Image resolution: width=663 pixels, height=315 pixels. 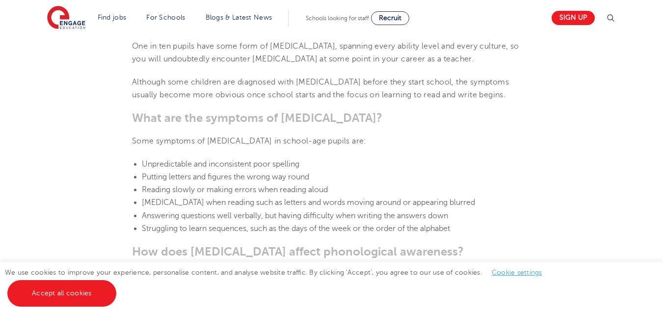 What do you see at coordinates (574, 18) in the screenshot?
I see `a: Sign up` at bounding box center [574, 18].